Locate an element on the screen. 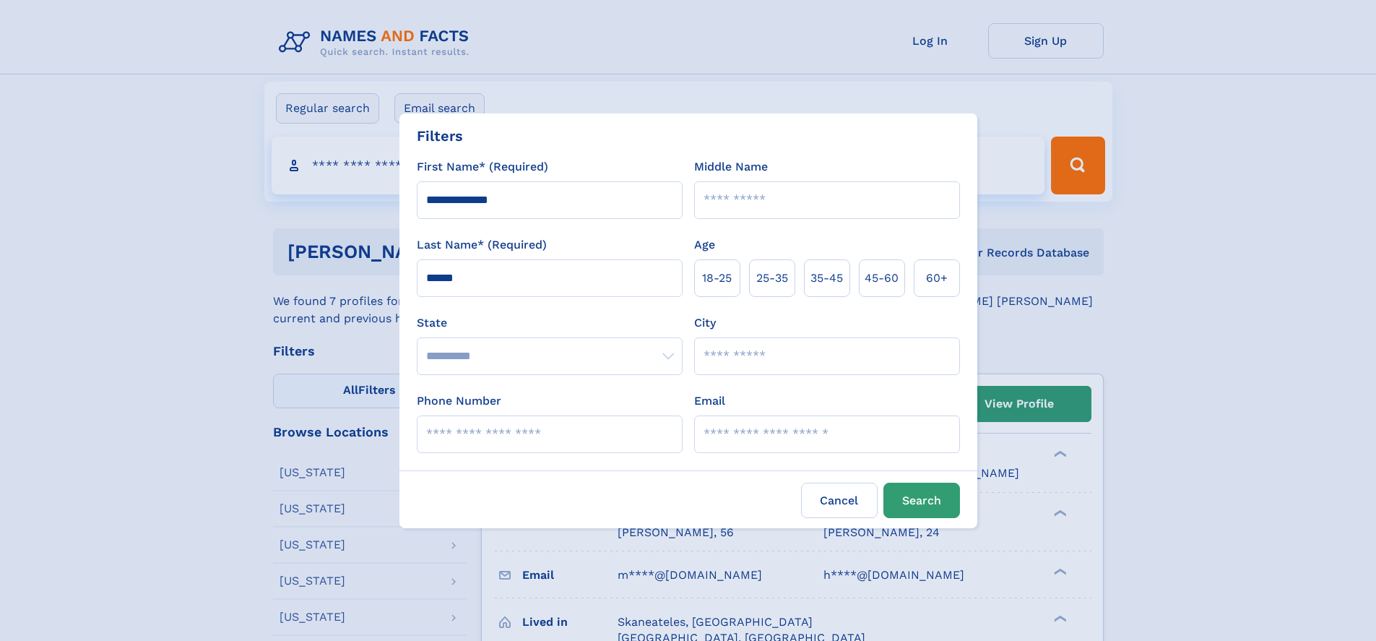 This screenshot has height=641, width=1376. label: First Name* (Required) is located at coordinates (483, 167).